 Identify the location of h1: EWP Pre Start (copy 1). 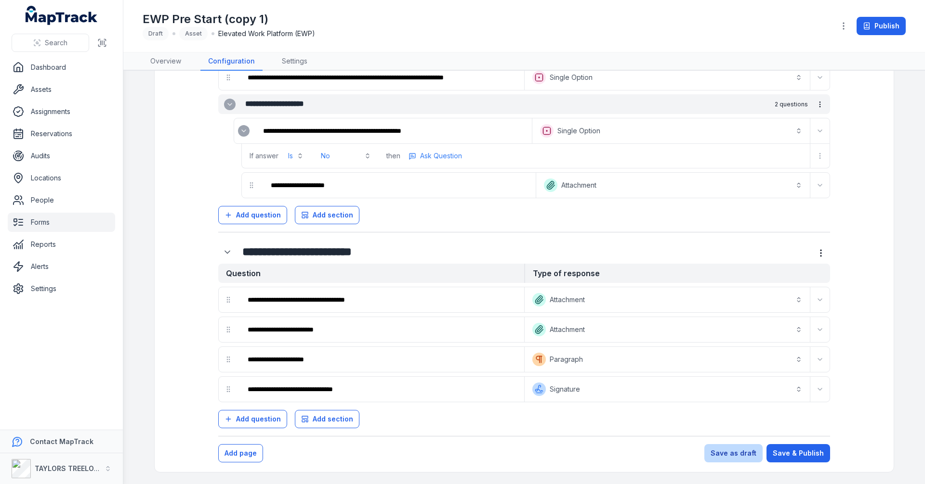
(229, 19).